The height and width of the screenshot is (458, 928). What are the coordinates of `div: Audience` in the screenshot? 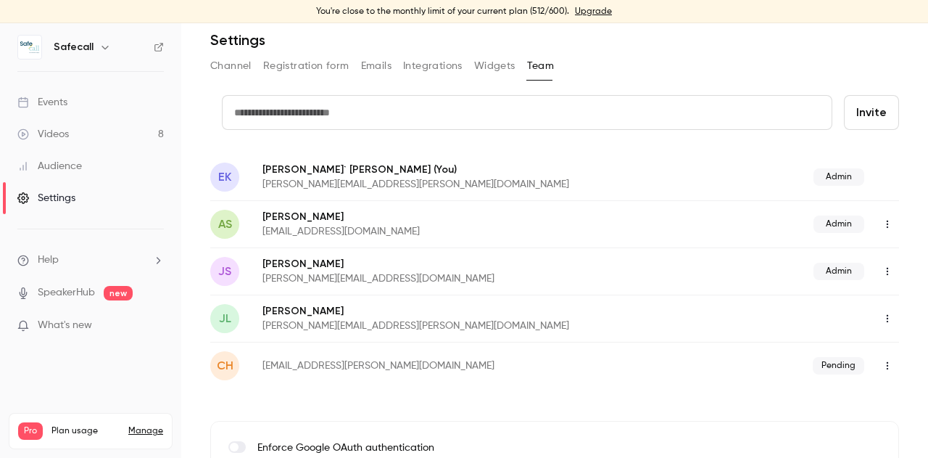 It's located at (49, 166).